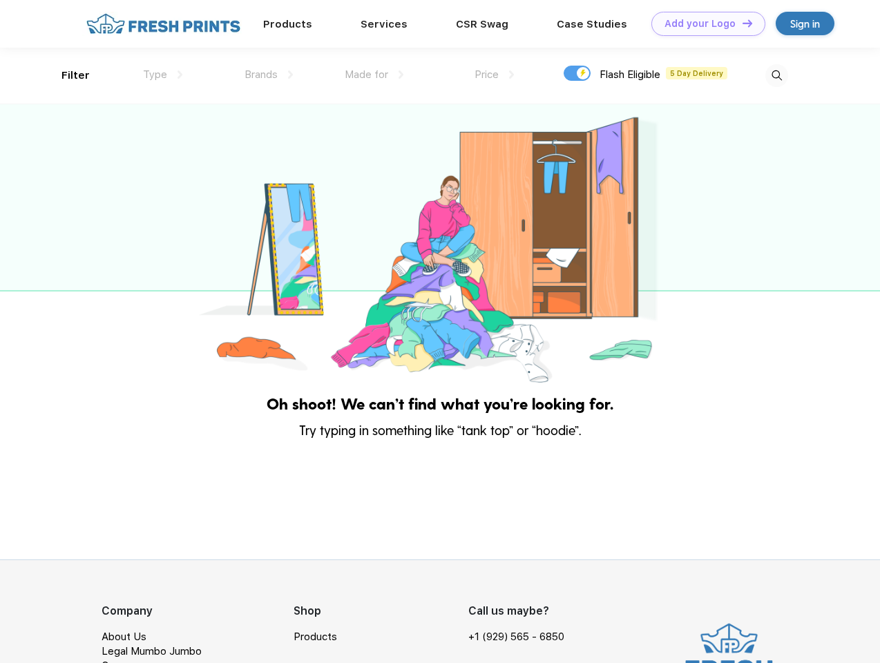 The image size is (880, 663). I want to click on span: Made for, so click(366, 75).